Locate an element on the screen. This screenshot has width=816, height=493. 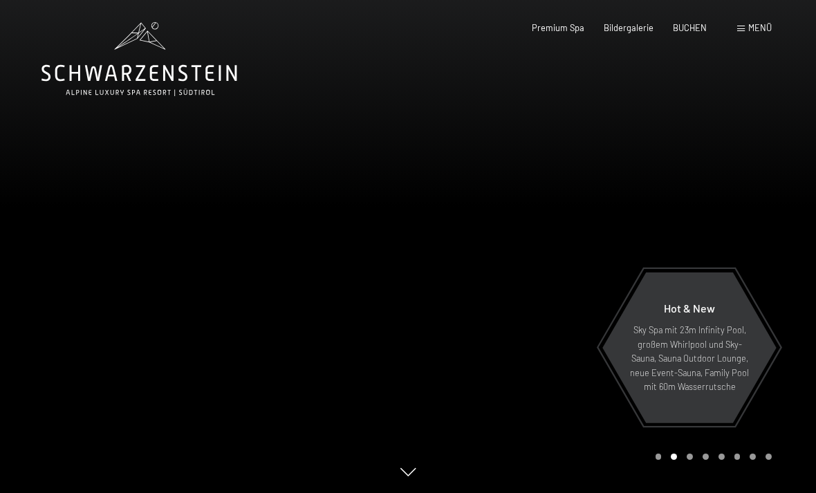
span: Menü is located at coordinates (760, 28).